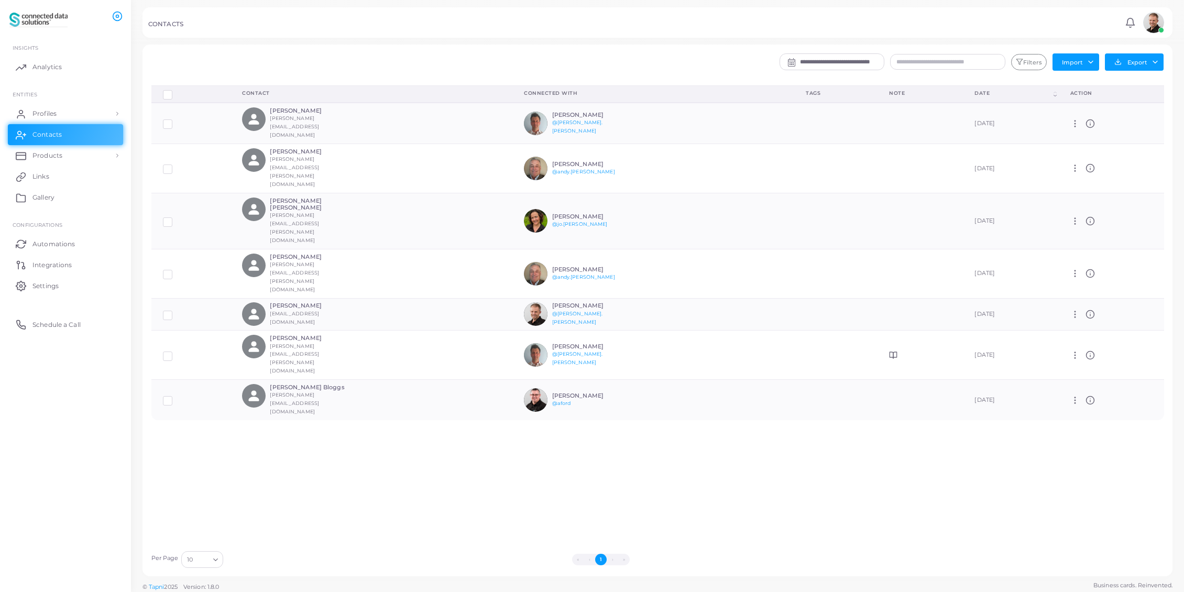  I want to click on a: Automations, so click(66, 244).